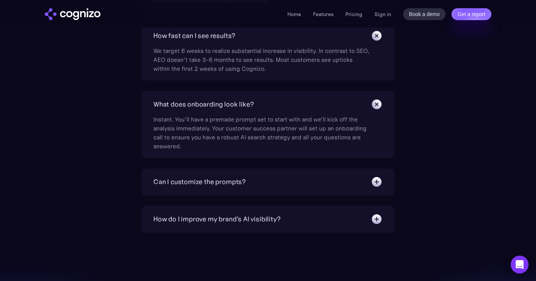 This screenshot has height=281, width=536. Describe the element at coordinates (383, 14) in the screenshot. I see `a: Sign in` at that location.